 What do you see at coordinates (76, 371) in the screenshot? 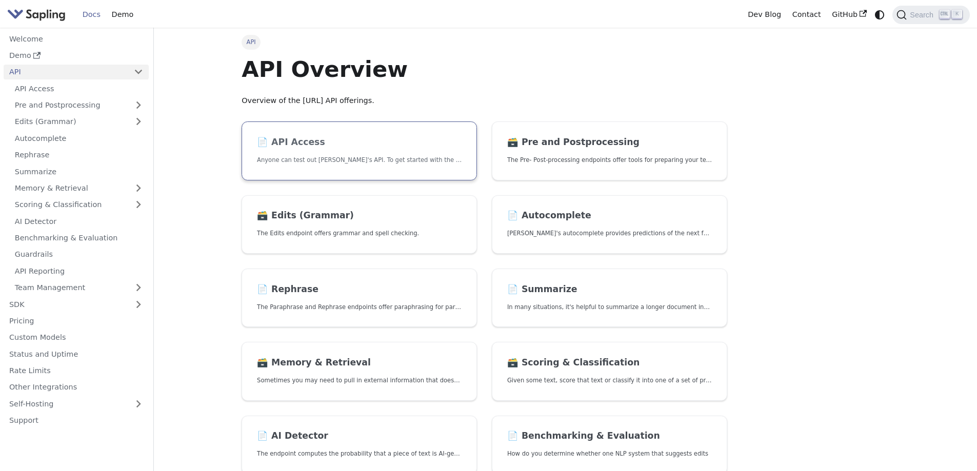
I see `a: Rate Limits` at bounding box center [76, 371].